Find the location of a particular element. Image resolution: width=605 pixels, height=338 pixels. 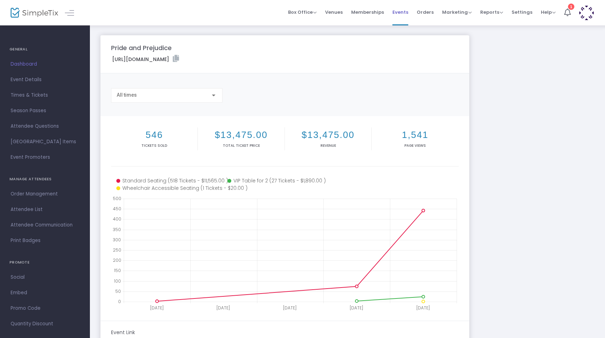

text: 300 is located at coordinates (117, 239).